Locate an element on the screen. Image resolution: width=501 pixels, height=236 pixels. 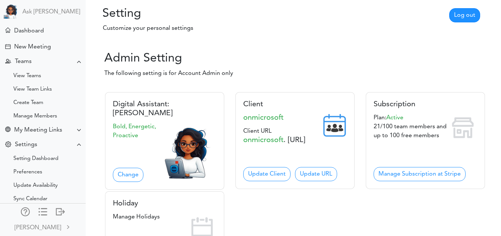
p: The following setting is for Account Admin only is located at coordinates (300, 73).